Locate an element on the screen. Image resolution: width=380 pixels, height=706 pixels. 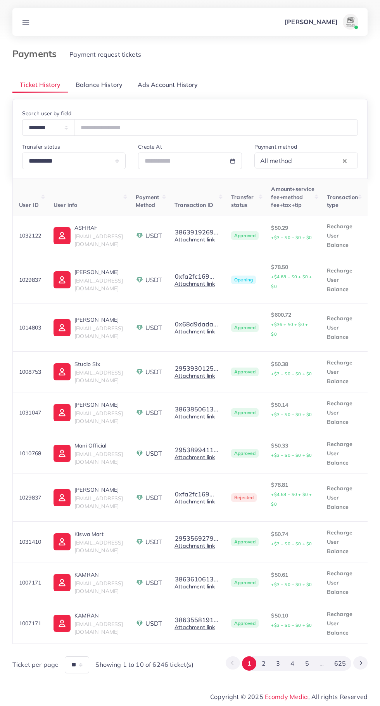
span: Transaction type is located at coordinates (343, 201).